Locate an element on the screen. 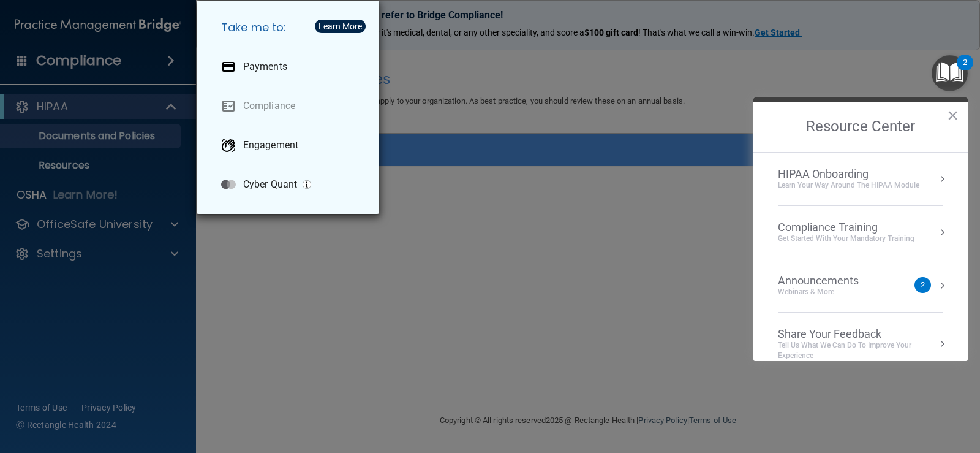 This screenshot has height=453, width=980. a: Engagement is located at coordinates (290, 145).